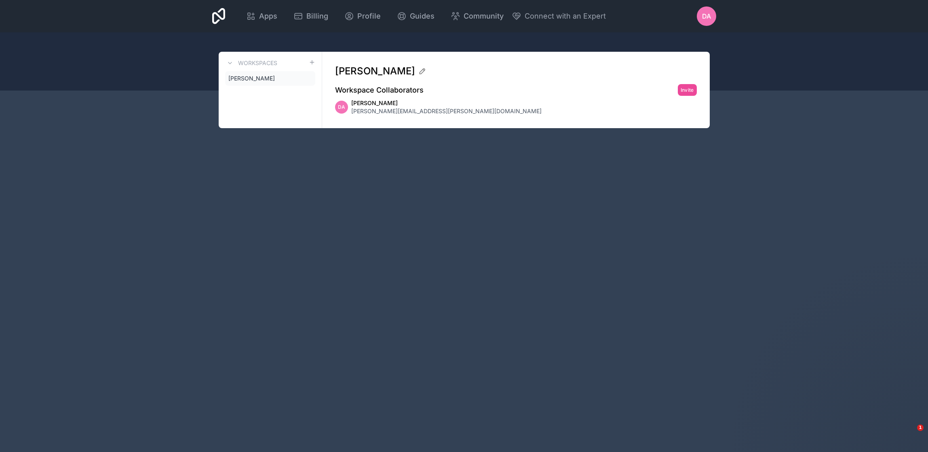 The width and height of the screenshot is (928, 452). Describe the element at coordinates (477, 16) in the screenshot. I see `a: Community` at that location.